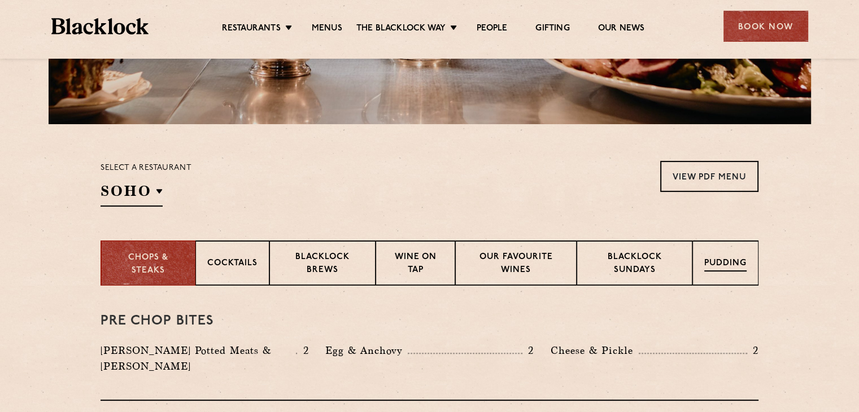 The image size is (859, 412). I want to click on a: Gifting, so click(552, 29).